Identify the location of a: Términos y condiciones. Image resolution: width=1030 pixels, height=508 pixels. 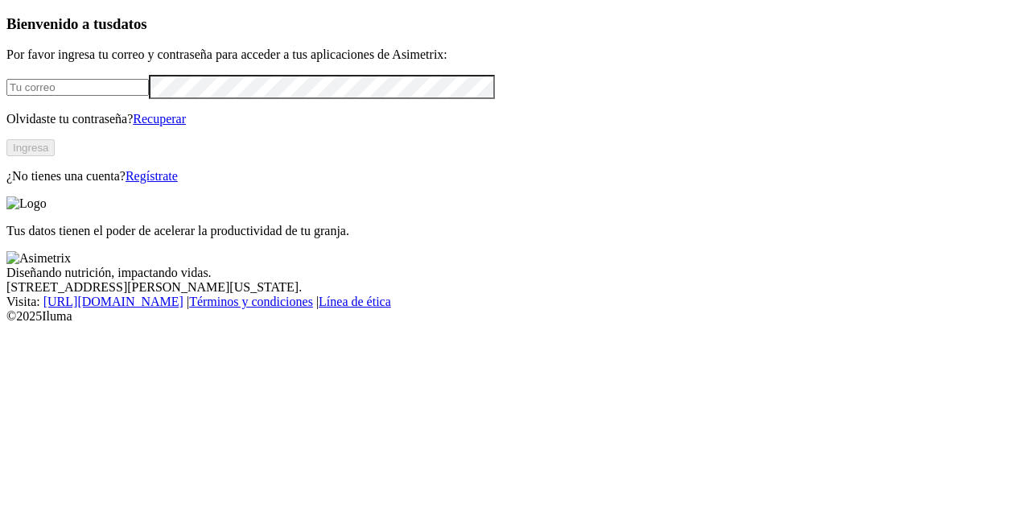
(251, 301).